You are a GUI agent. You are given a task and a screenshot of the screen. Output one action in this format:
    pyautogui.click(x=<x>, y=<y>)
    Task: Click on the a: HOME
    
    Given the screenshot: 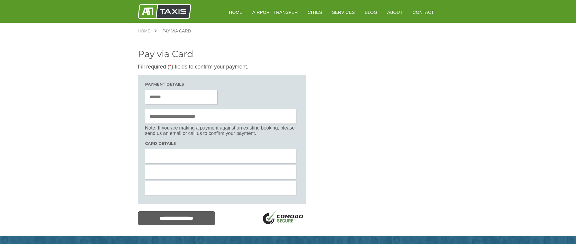 What is the action you would take?
    pyautogui.click(x=235, y=12)
    